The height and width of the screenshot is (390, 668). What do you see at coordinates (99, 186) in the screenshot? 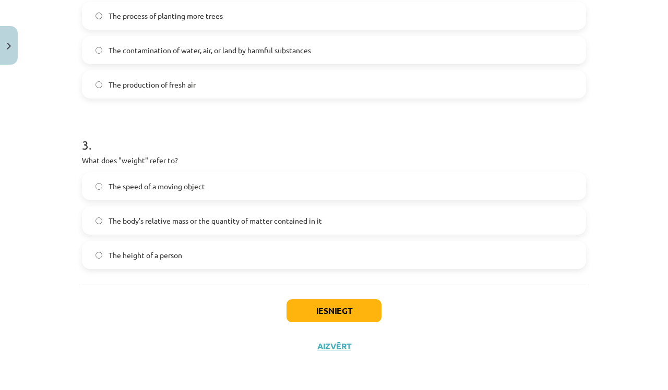
I see `input: The speed of a moving object` at bounding box center [99, 186].